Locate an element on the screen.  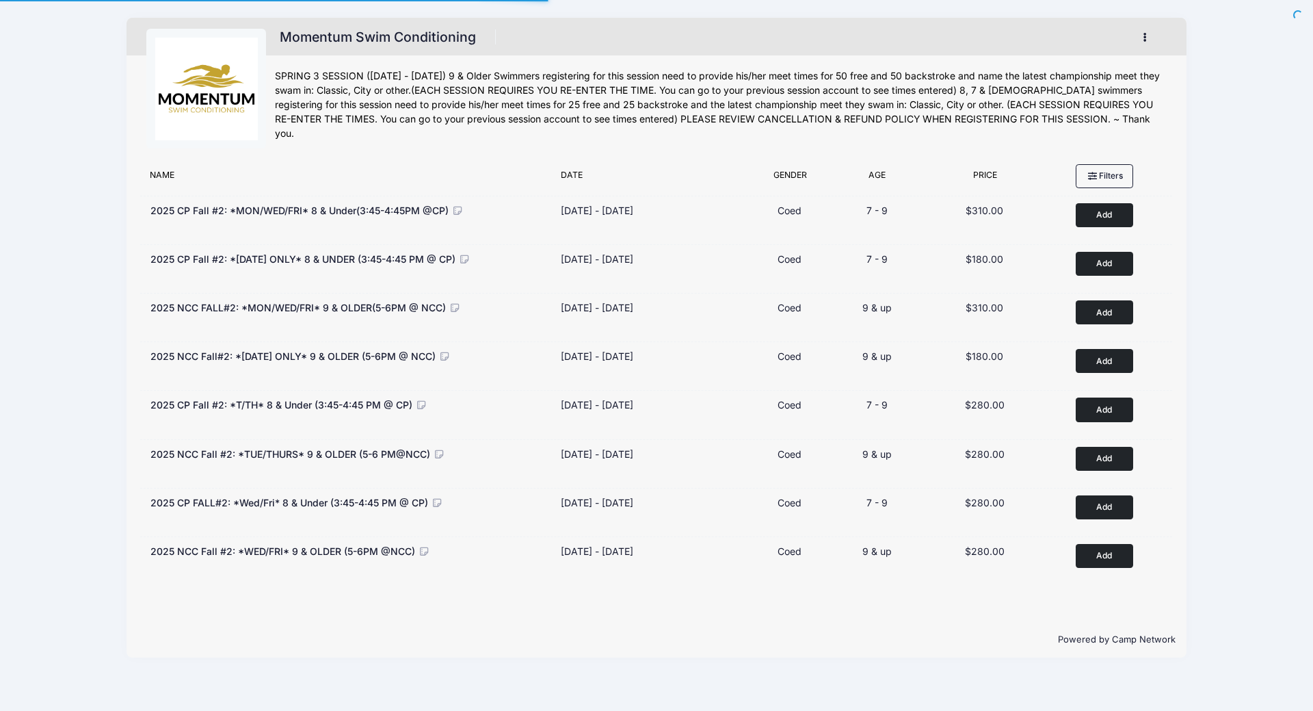
span: 2025 CP FALL#2: *Wed/Fri* 8 & Under (3:45-4:45 PM @ CP) is located at coordinates (289, 502).